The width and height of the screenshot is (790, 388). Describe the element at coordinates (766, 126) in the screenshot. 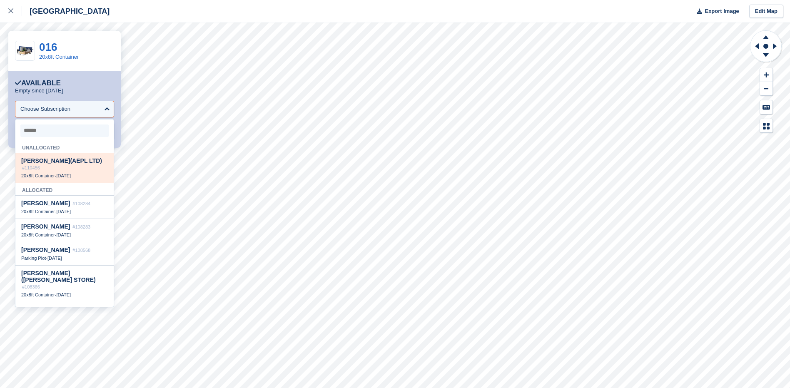

I see `button: Map Legend` at that location.